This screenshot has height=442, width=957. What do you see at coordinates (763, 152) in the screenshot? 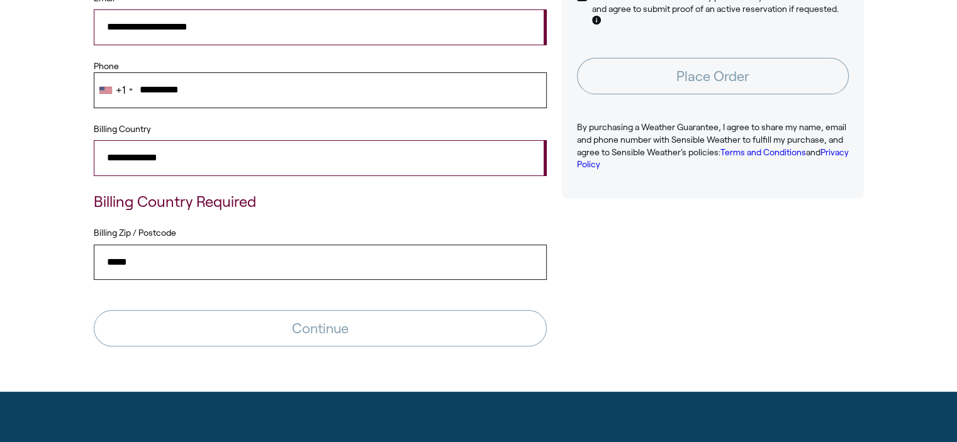
I see `a: Terms and Conditions` at bounding box center [763, 152].